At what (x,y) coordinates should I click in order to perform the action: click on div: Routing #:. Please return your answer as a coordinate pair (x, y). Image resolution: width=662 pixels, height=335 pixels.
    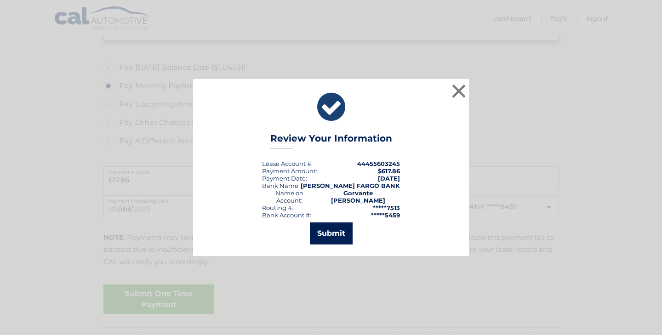
    Looking at the image, I should click on (278, 208).